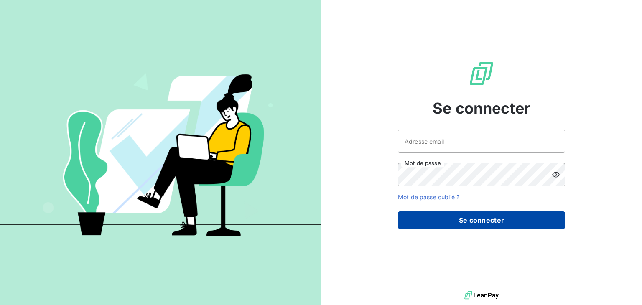 This screenshot has height=305, width=642. What do you see at coordinates (481, 108) in the screenshot?
I see `span: Se connecter` at bounding box center [481, 108].